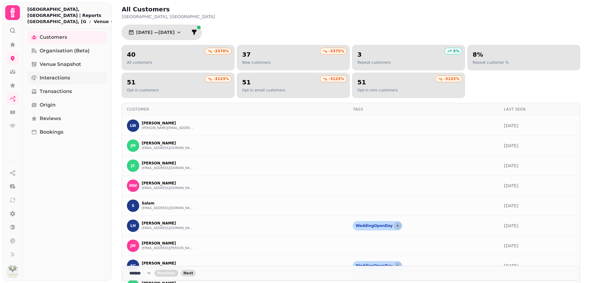 The width and height of the screenshot is (590, 283). I want to click on button: filter, so click(194, 32).